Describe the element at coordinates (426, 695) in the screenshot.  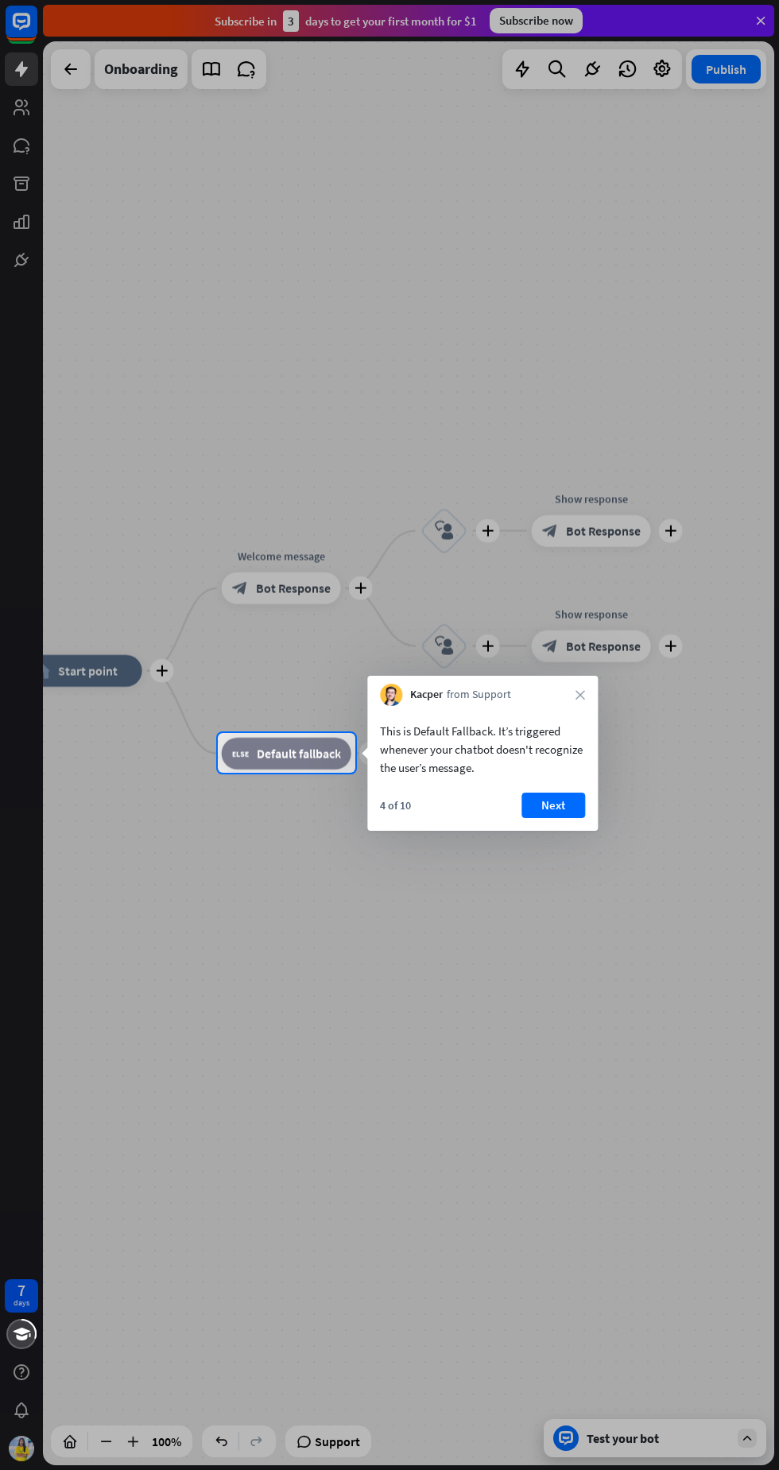
I see `span: Kacper` at that location.